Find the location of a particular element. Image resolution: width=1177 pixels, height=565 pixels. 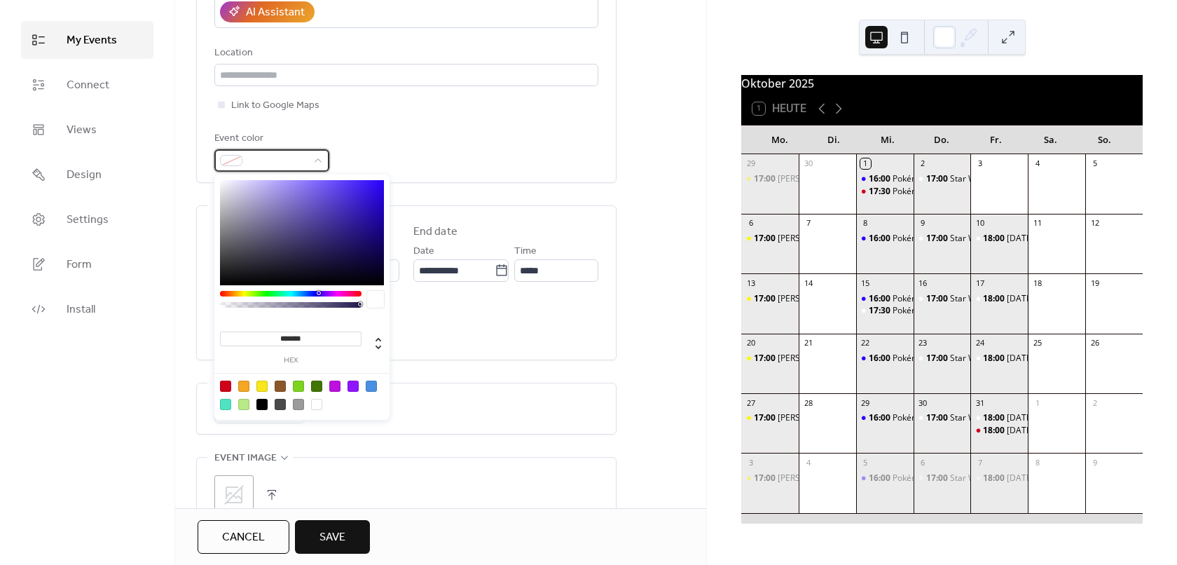

div: #F8E71C is located at coordinates (262, 386).